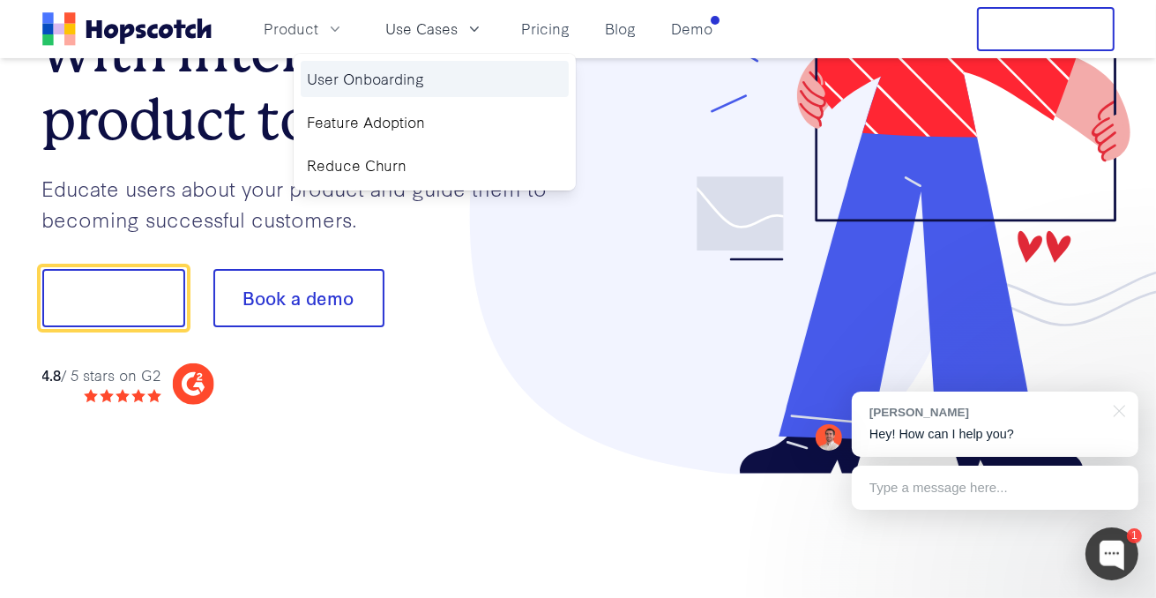 Image resolution: width=1156 pixels, height=598 pixels. What do you see at coordinates (299, 298) in the screenshot?
I see `a: Book a demo` at bounding box center [299, 298].